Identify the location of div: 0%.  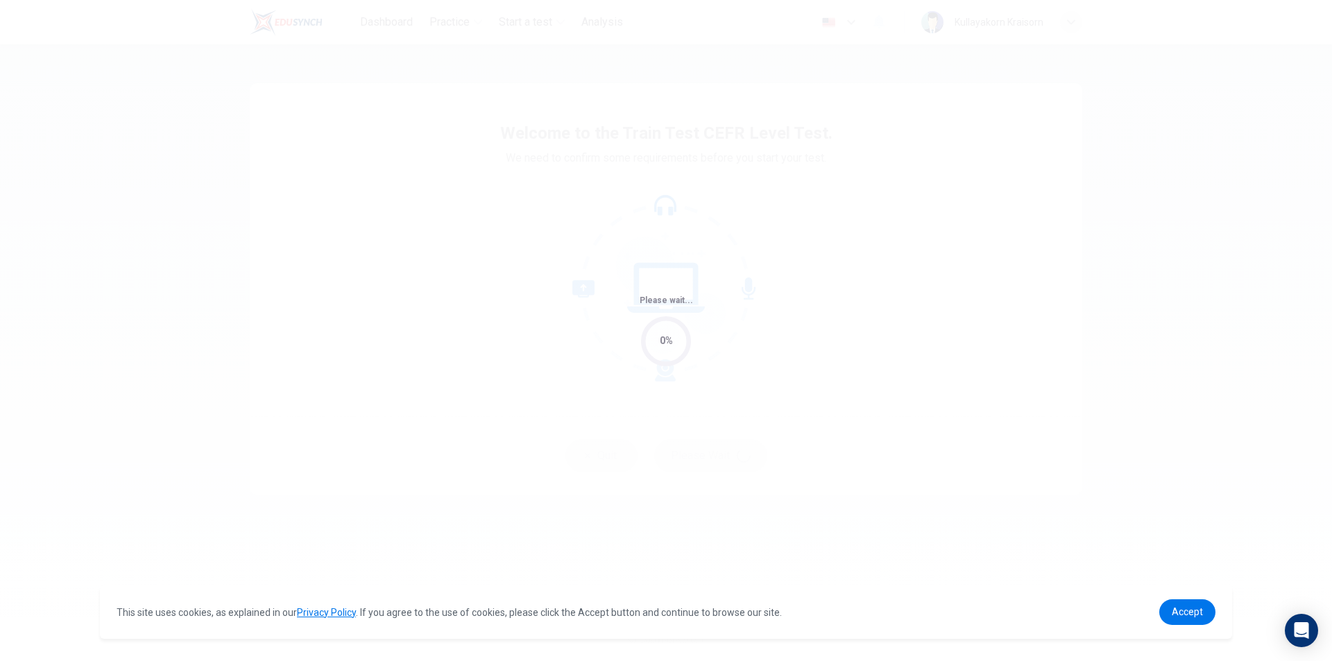
(666, 341).